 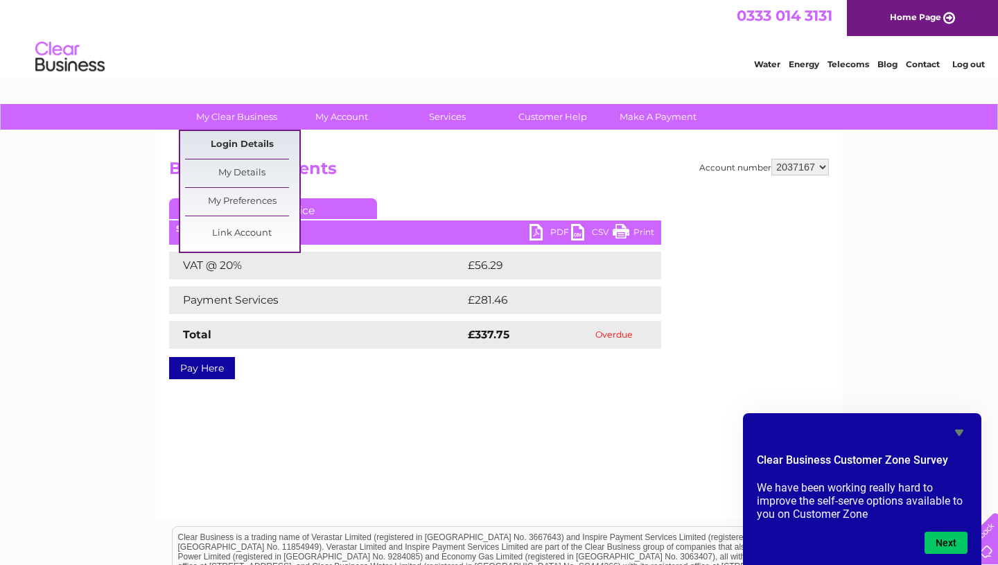 What do you see at coordinates (447, 116) in the screenshot?
I see `a: Services` at bounding box center [447, 116].